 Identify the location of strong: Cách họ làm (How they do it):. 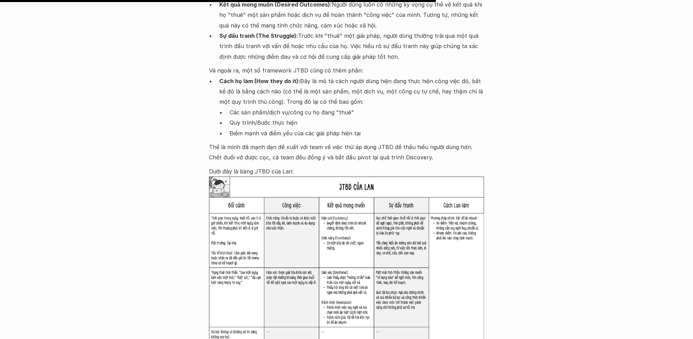
(260, 81).